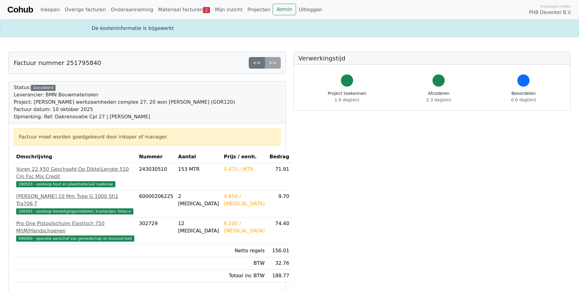  I want to click on h5: Factuur nummer 251795840, so click(57, 63).